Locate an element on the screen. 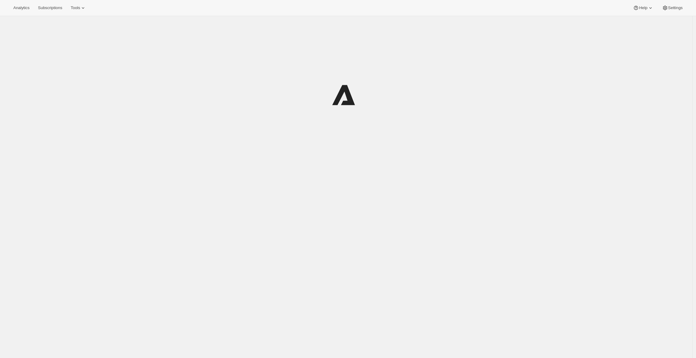  span: Subscriptions is located at coordinates (50, 8).